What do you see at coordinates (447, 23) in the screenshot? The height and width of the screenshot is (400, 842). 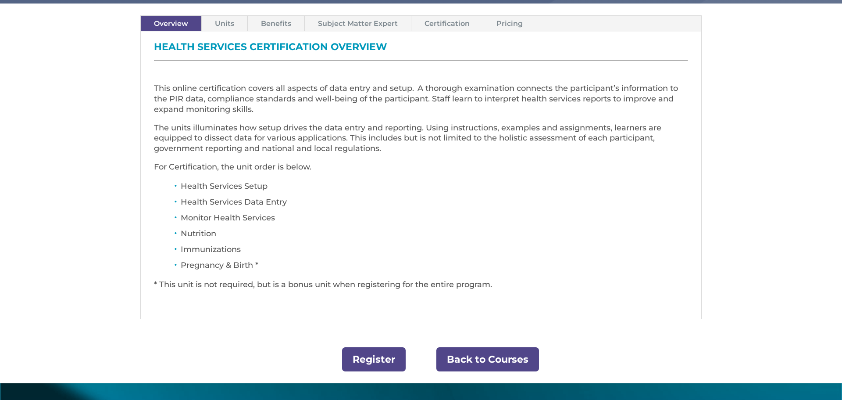 I see `a: Certification` at bounding box center [447, 23].